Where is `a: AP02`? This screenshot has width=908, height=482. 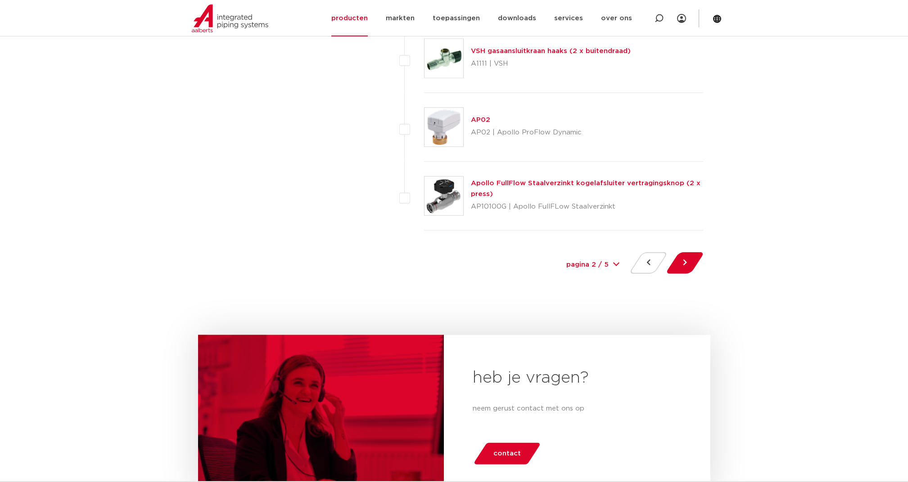
a: AP02 is located at coordinates (480, 120).